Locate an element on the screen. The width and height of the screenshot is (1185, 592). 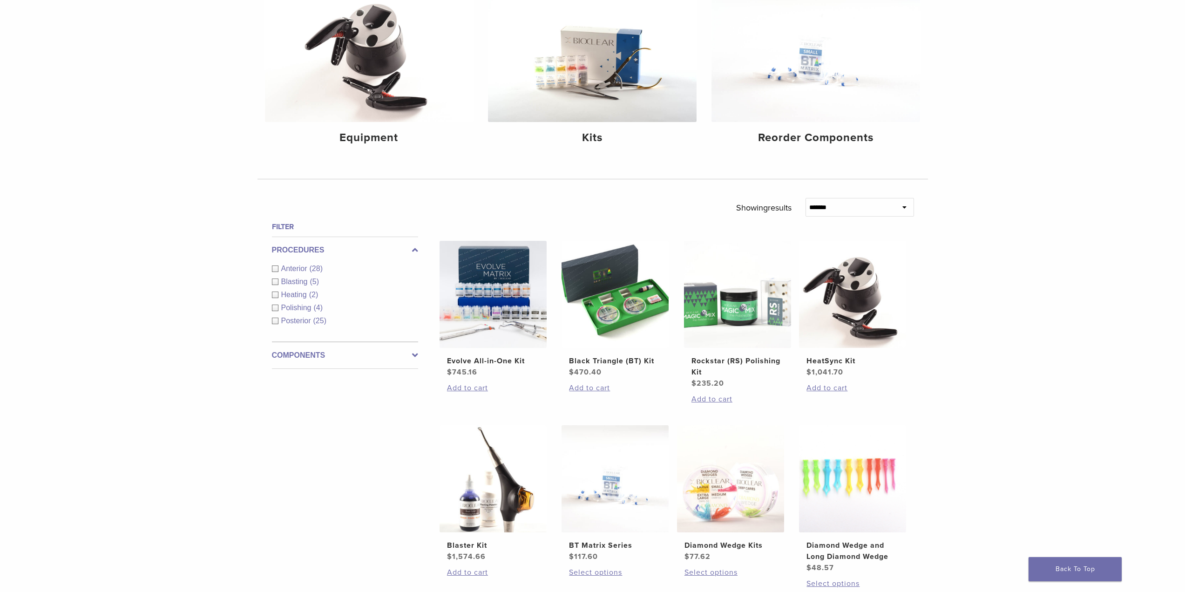
bdi: 1,574.66 is located at coordinates (466, 556).